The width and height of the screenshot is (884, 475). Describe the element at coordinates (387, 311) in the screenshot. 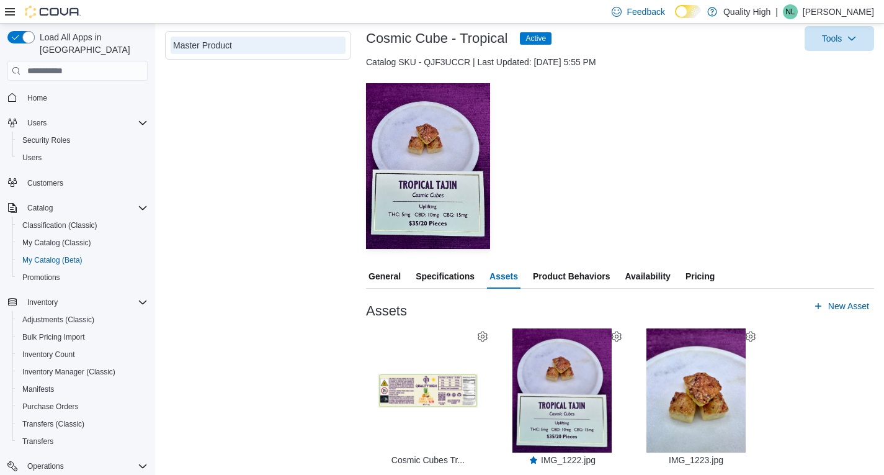

I see `h3: Assets` at that location.